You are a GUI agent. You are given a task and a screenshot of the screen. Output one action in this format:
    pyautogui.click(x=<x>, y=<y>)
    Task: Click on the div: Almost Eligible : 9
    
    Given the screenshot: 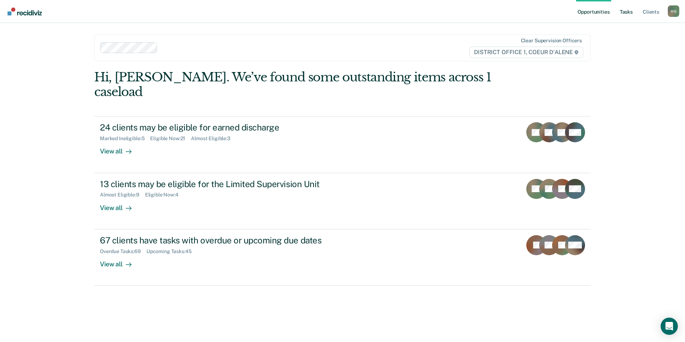 What is the action you would take?
    pyautogui.click(x=123, y=195)
    